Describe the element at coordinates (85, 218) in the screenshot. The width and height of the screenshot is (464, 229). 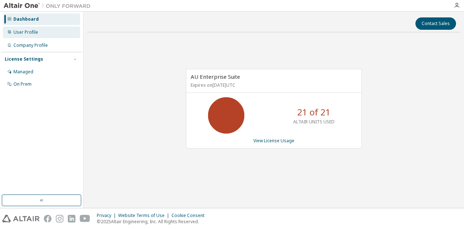
I see `img: youtube.svg` at that location.